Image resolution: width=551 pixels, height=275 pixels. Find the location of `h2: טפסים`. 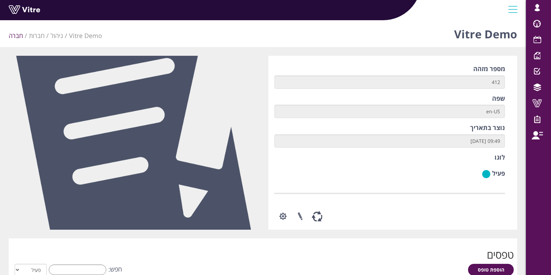

h2: טפסים is located at coordinates (263, 255).